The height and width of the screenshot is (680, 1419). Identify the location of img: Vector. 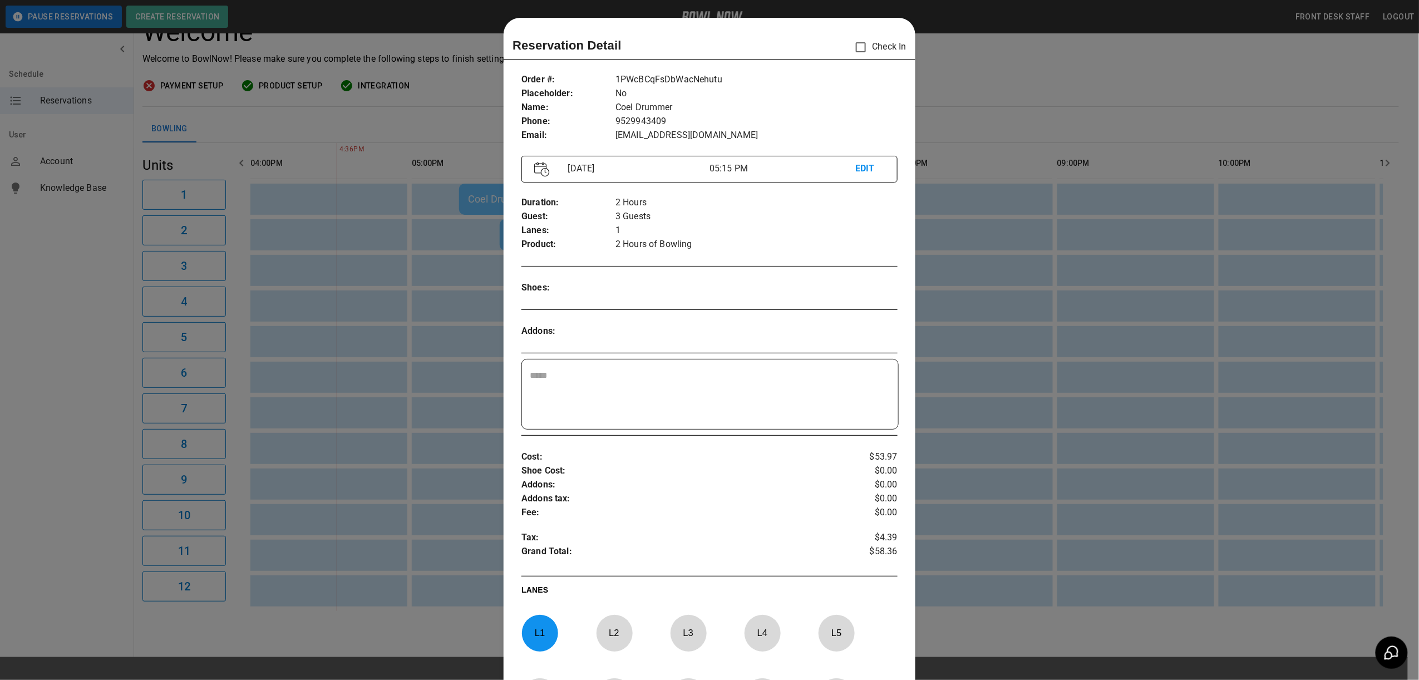
(542, 169).